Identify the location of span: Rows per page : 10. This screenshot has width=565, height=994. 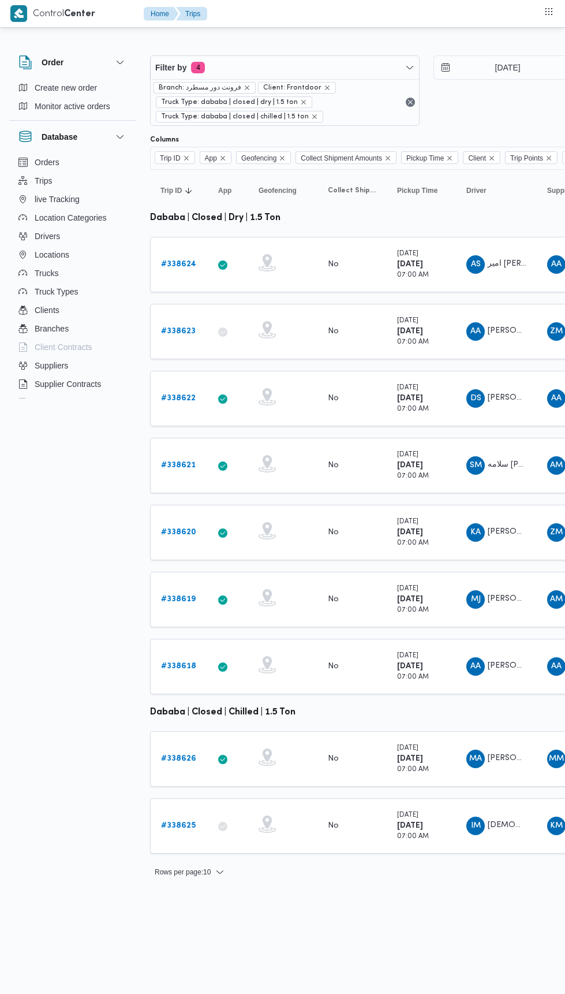
(182, 872).